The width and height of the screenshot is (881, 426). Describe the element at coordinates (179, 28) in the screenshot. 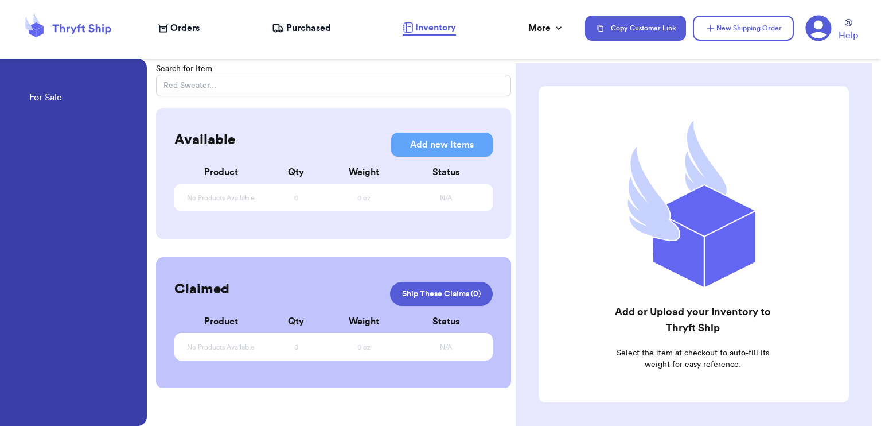

I see `a: Orders` at that location.